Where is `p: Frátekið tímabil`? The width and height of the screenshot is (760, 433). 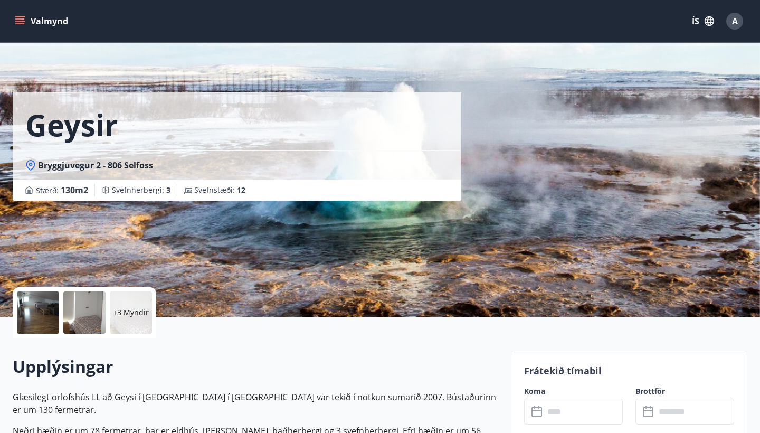 p: Frátekið tímabil is located at coordinates (629, 370).